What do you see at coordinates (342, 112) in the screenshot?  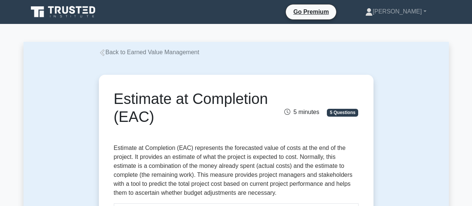 I see `span: 5 Questions` at bounding box center [342, 112].